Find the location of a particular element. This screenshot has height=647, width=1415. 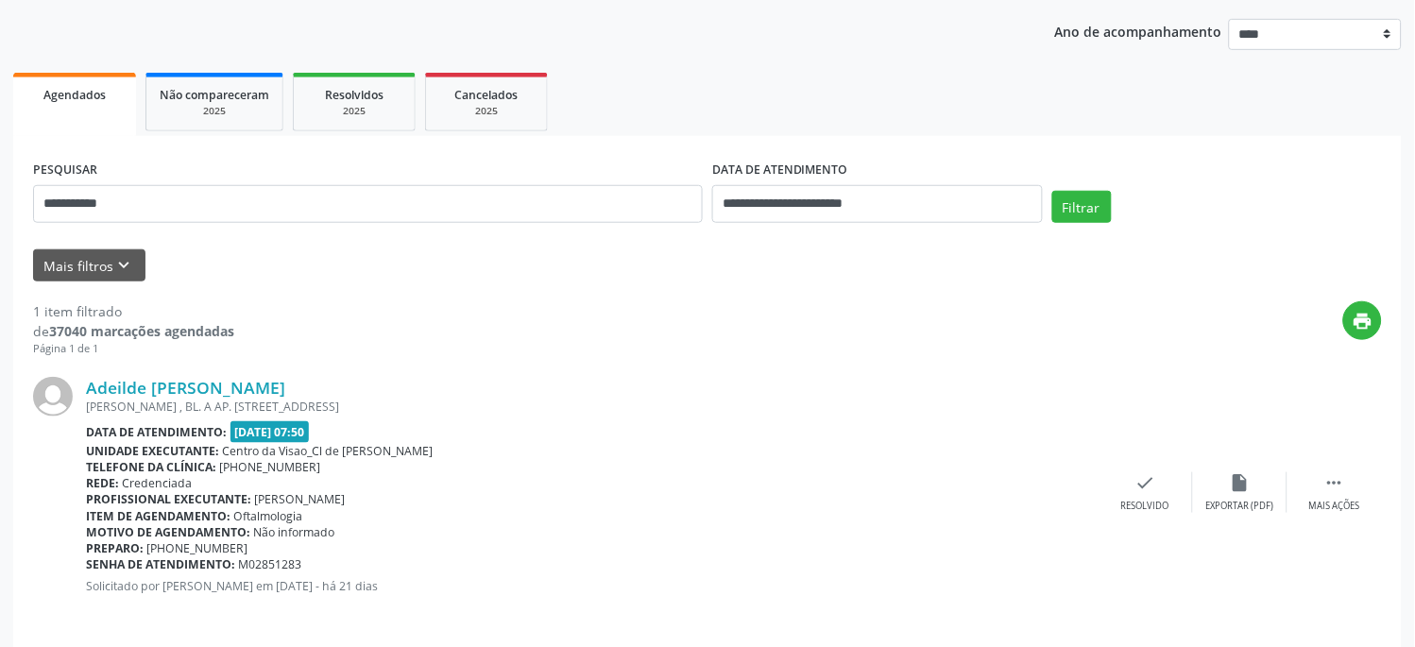

span: Agendados is located at coordinates (75, 94).